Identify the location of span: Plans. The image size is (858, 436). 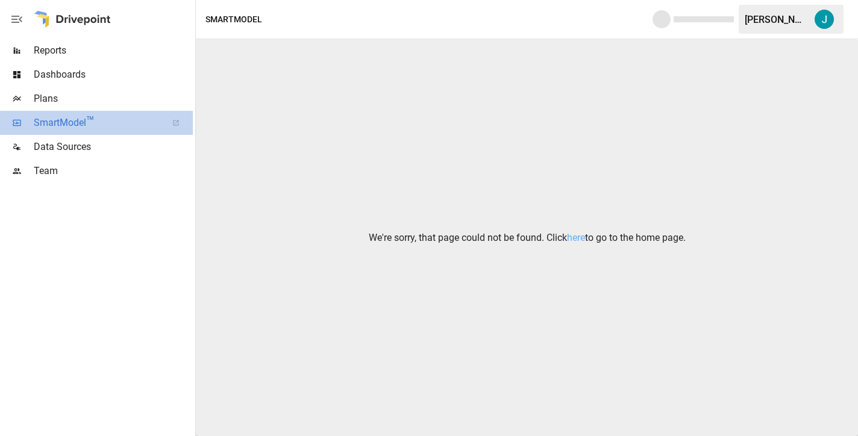
(113, 99).